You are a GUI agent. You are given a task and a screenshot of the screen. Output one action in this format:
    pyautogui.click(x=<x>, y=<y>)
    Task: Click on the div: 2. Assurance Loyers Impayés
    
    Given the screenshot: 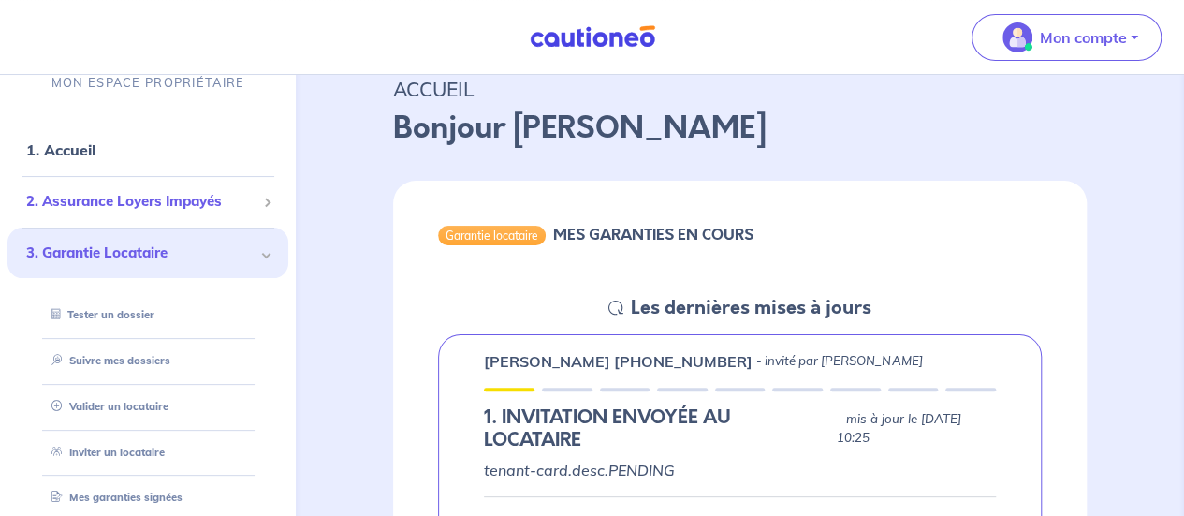 What is the action you would take?
    pyautogui.click(x=148, y=201)
    